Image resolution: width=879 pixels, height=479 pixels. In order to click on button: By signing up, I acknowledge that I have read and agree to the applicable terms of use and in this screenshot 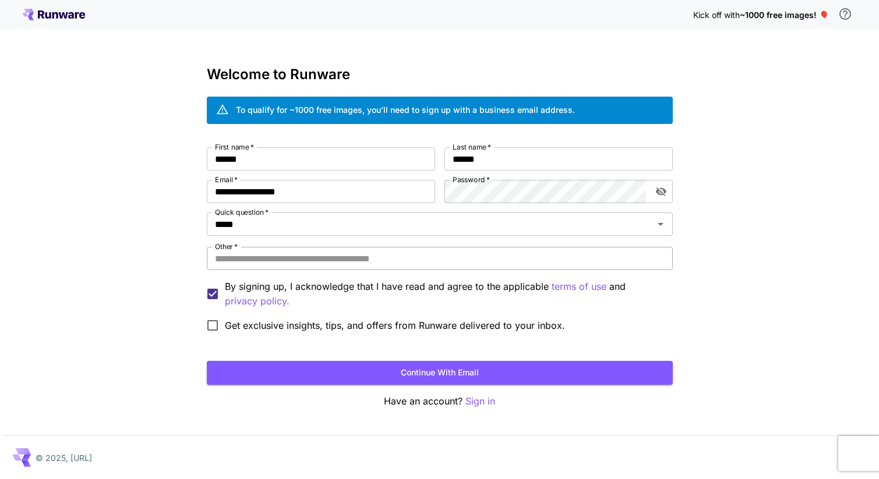, I will do `click(257, 301)`.